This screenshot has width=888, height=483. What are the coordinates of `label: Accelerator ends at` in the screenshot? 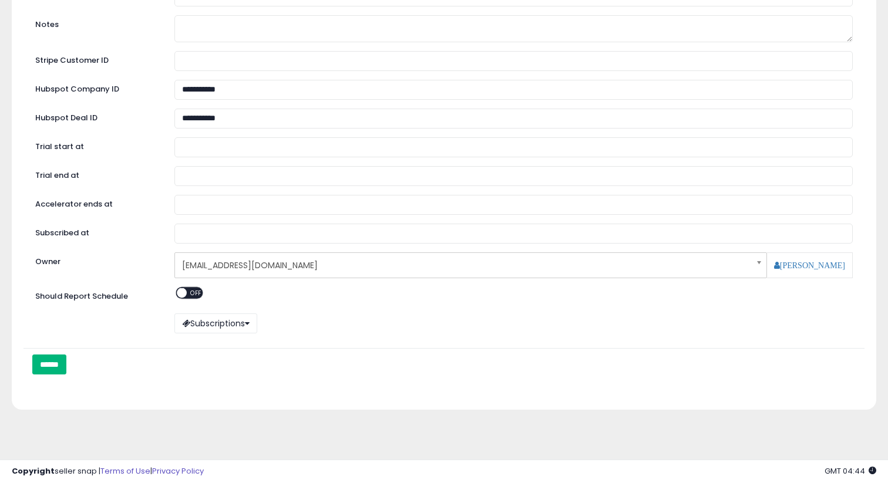 It's located at (96, 203).